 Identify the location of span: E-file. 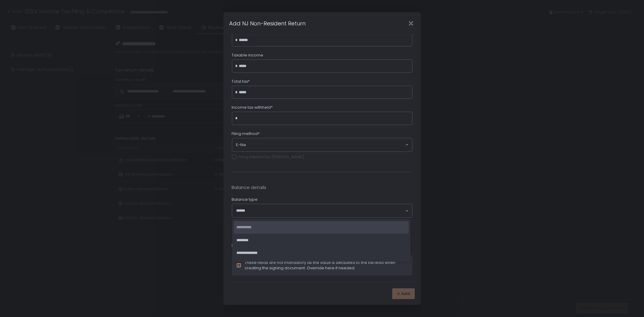
(241, 145).